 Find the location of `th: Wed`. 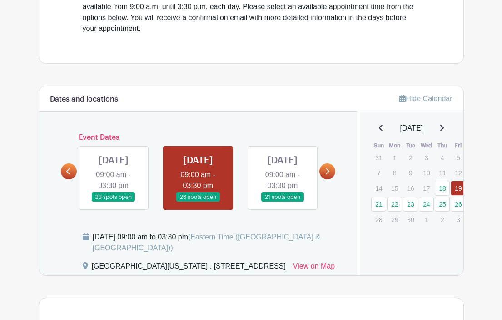

th: Wed is located at coordinates (427, 146).